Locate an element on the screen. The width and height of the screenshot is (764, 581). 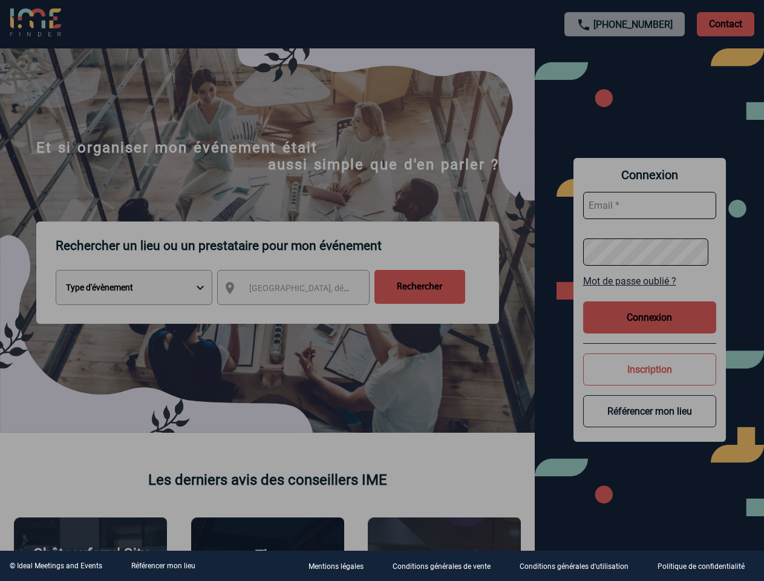
a: Référencer mon lieu is located at coordinates (163, 566).